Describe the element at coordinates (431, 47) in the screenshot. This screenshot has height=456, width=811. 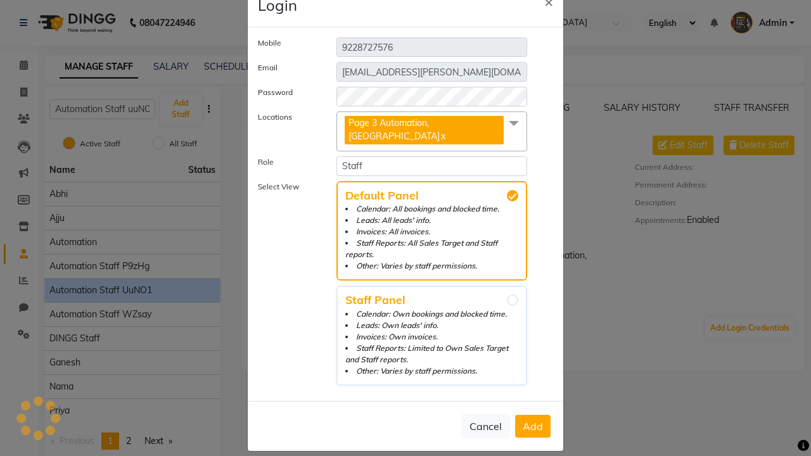
I see `input: Mobile` at that location.